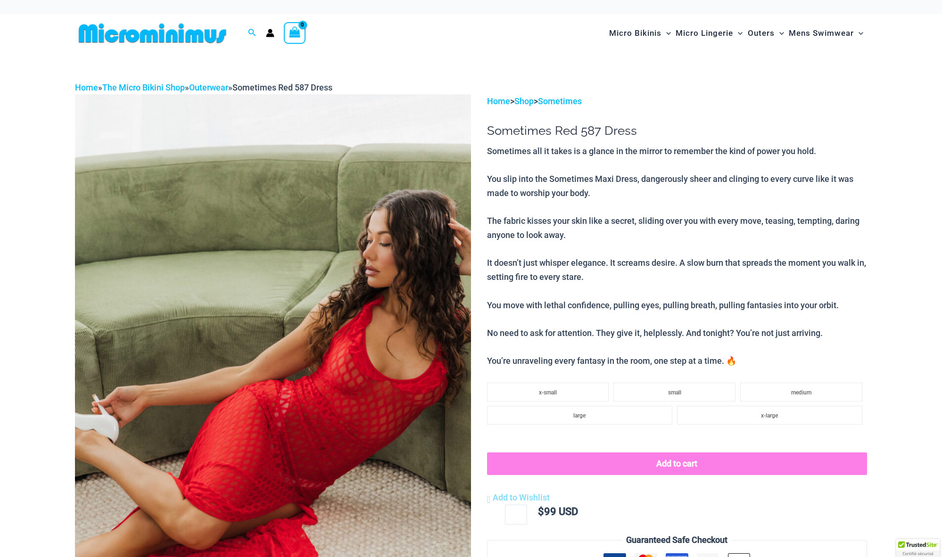  What do you see at coordinates (674, 392) in the screenshot?
I see `li: small` at bounding box center [674, 392].